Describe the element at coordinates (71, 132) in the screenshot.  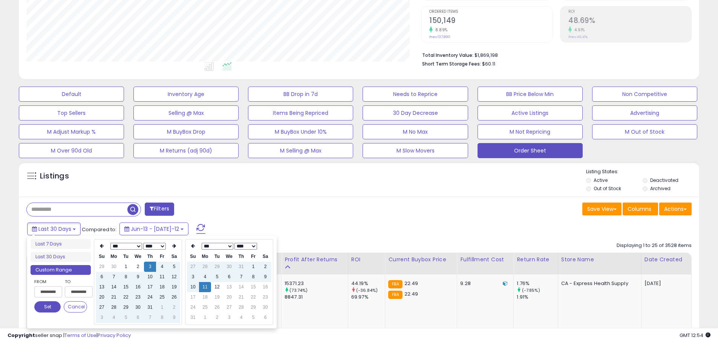
I see `button: M Adjust Markup %` at that location.